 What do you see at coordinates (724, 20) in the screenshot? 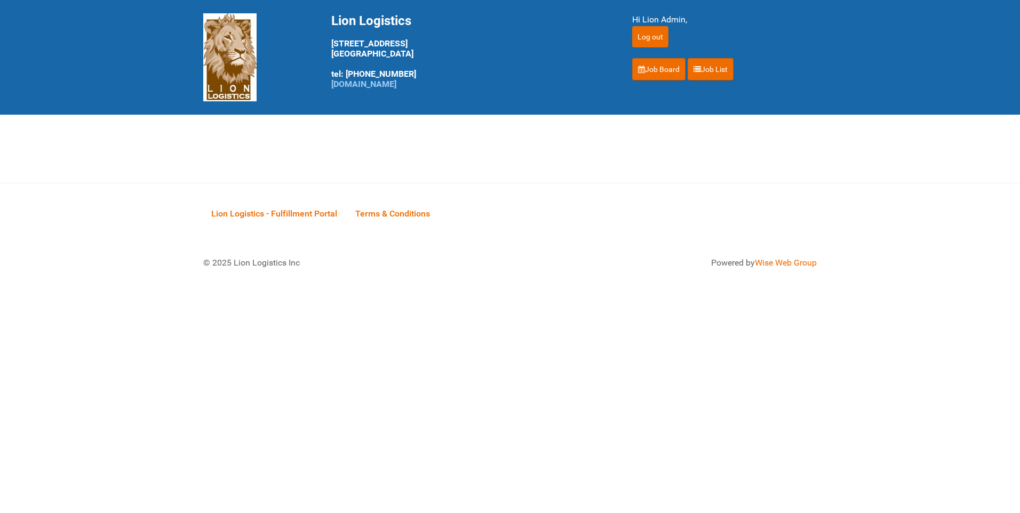
I see `div: Hi Lion Admin,` at bounding box center [724, 20].